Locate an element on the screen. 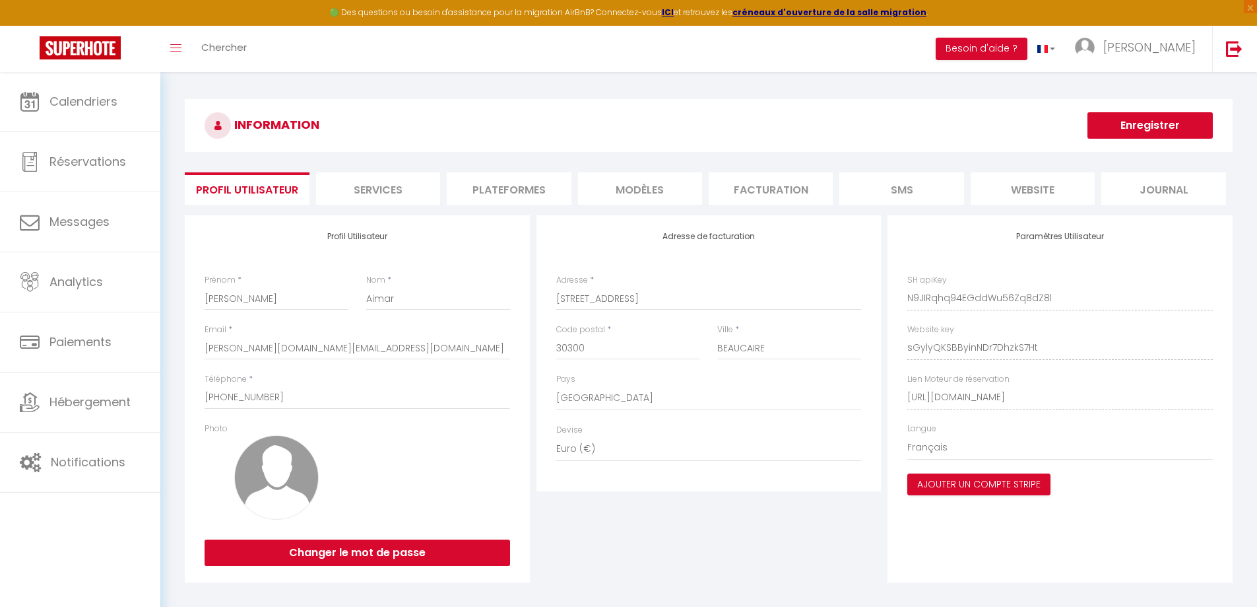 Image resolution: width=1257 pixels, height=607 pixels. strong: créneaux d'ouverture de la salle migration is located at coordinates (830, 12).